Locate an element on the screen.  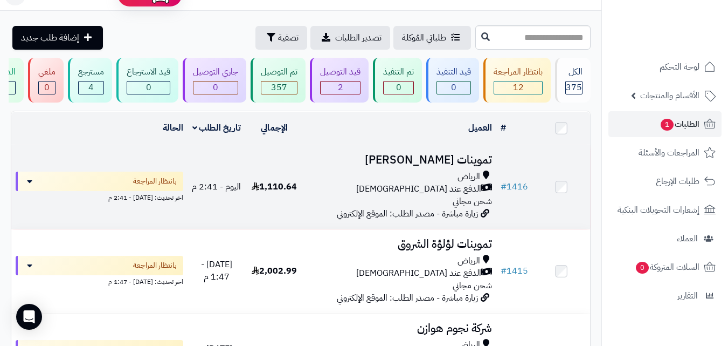
a: ملغي 0 is located at coordinates (46, 80).